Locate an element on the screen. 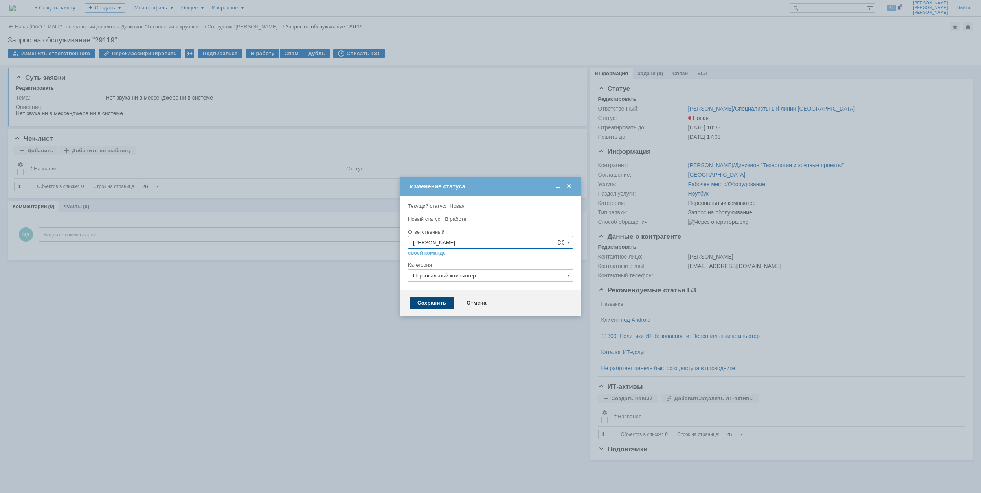 The width and height of the screenshot is (981, 493). label: Новый статус: is located at coordinates (425, 219).